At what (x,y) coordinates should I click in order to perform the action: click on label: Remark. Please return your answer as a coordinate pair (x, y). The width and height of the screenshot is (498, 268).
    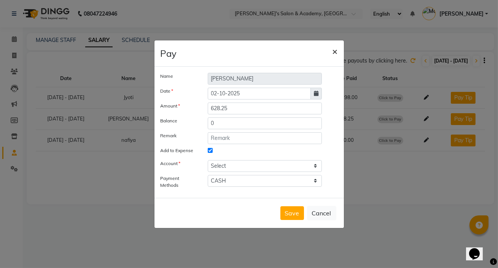
    Looking at the image, I should click on (179, 136).